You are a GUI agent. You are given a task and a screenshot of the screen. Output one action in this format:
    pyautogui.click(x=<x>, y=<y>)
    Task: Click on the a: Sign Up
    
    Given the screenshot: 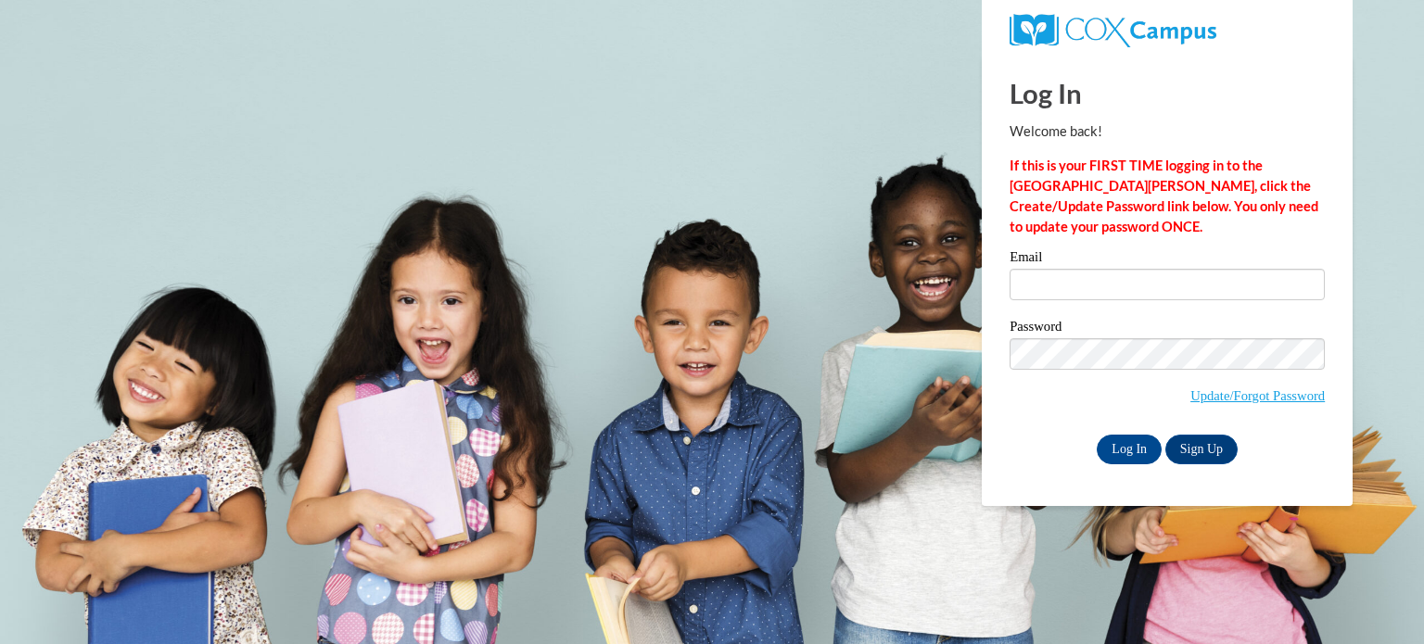 What is the action you would take?
    pyautogui.click(x=1201, y=450)
    